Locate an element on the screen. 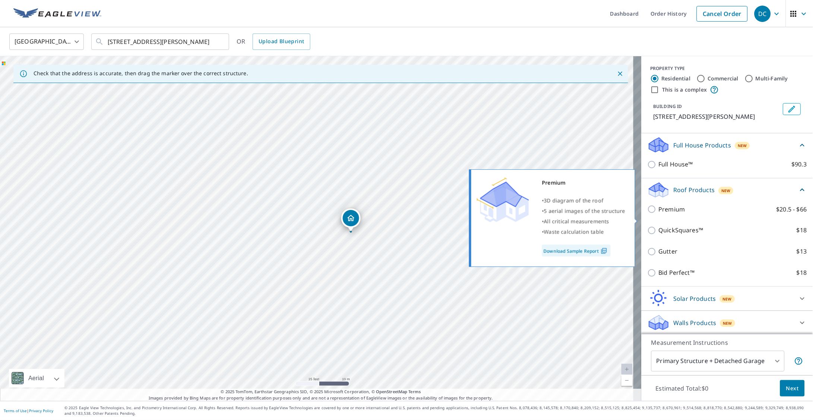  div: Walls ProductsNew is located at coordinates (727, 323).